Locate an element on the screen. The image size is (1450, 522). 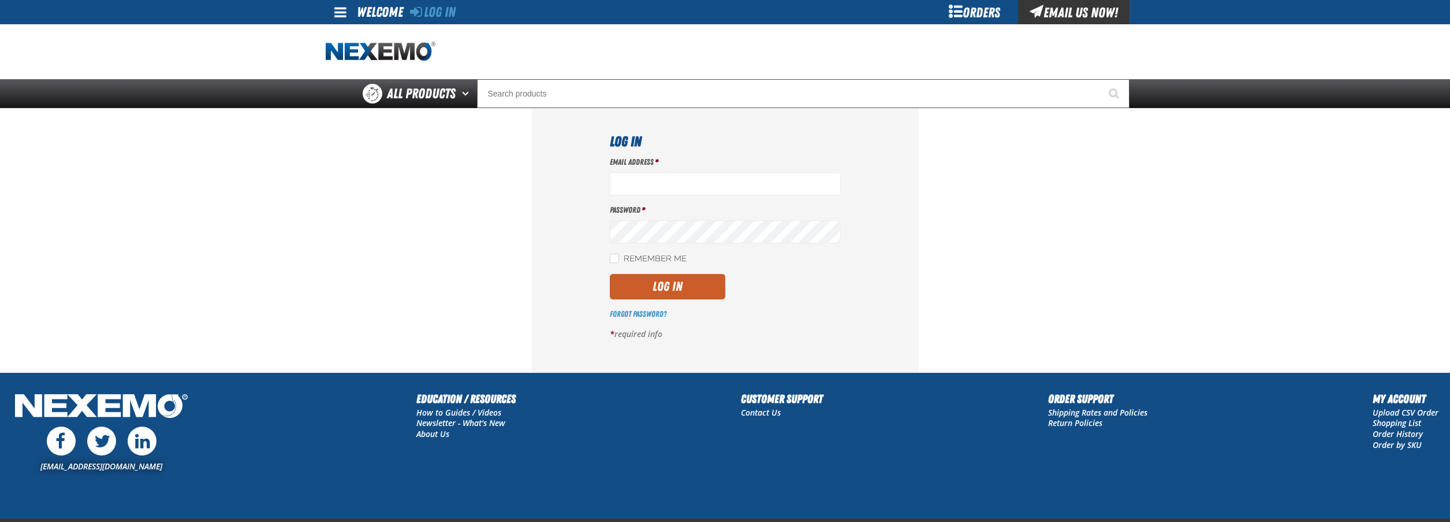
h1: Log In is located at coordinates (725, 142).